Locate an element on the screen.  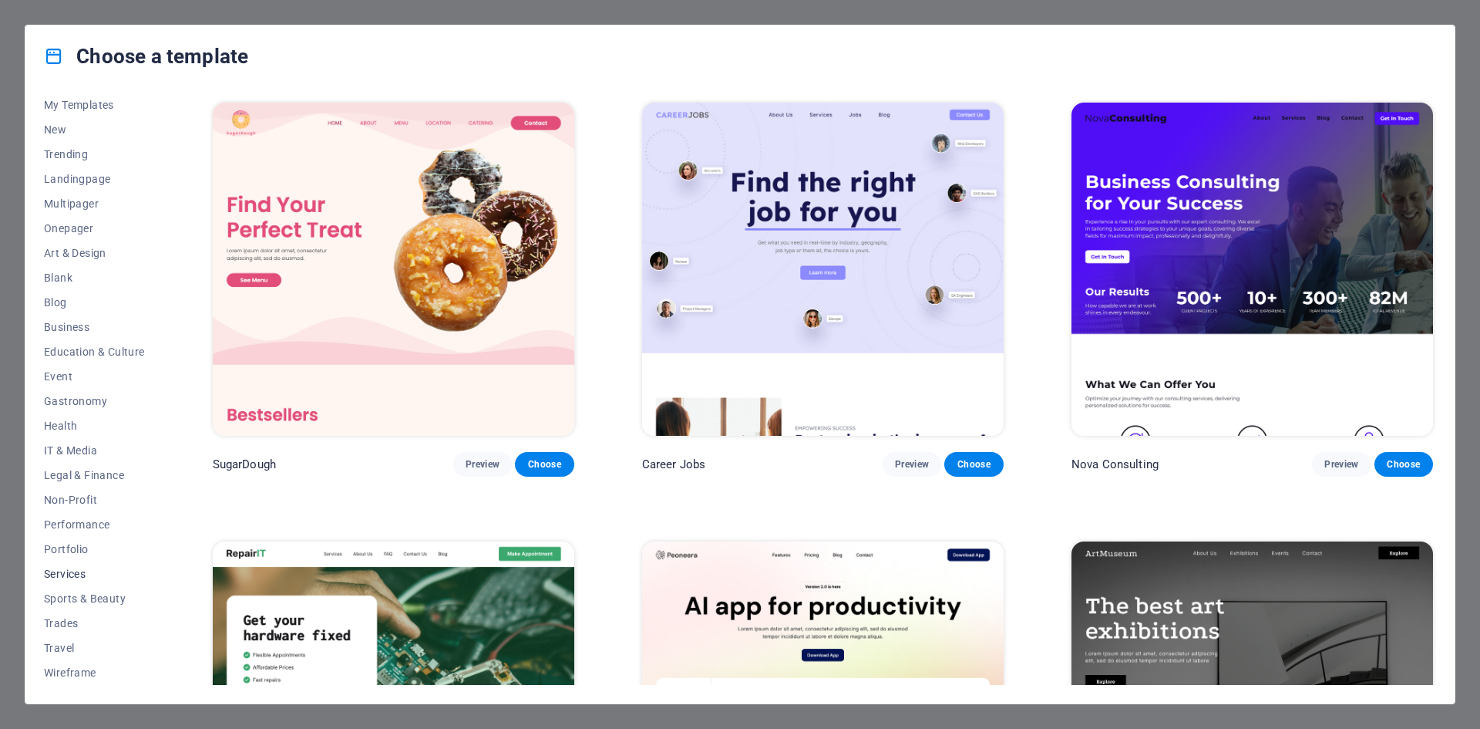
button: New is located at coordinates (94, 130).